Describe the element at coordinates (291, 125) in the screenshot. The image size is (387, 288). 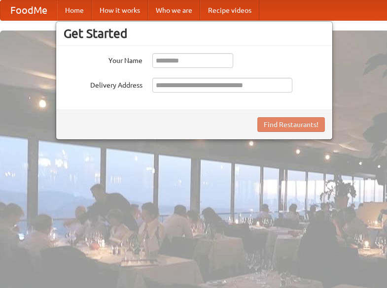
I see `button: Find Restaurants!` at that location.